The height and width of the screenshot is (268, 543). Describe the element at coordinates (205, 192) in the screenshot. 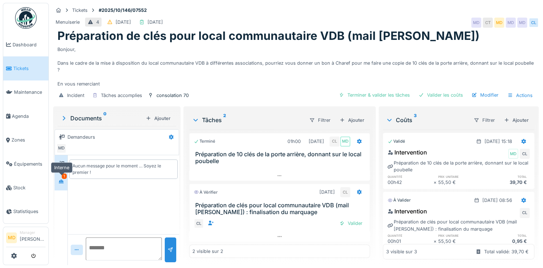

I see `div: À vérifier` at that location.